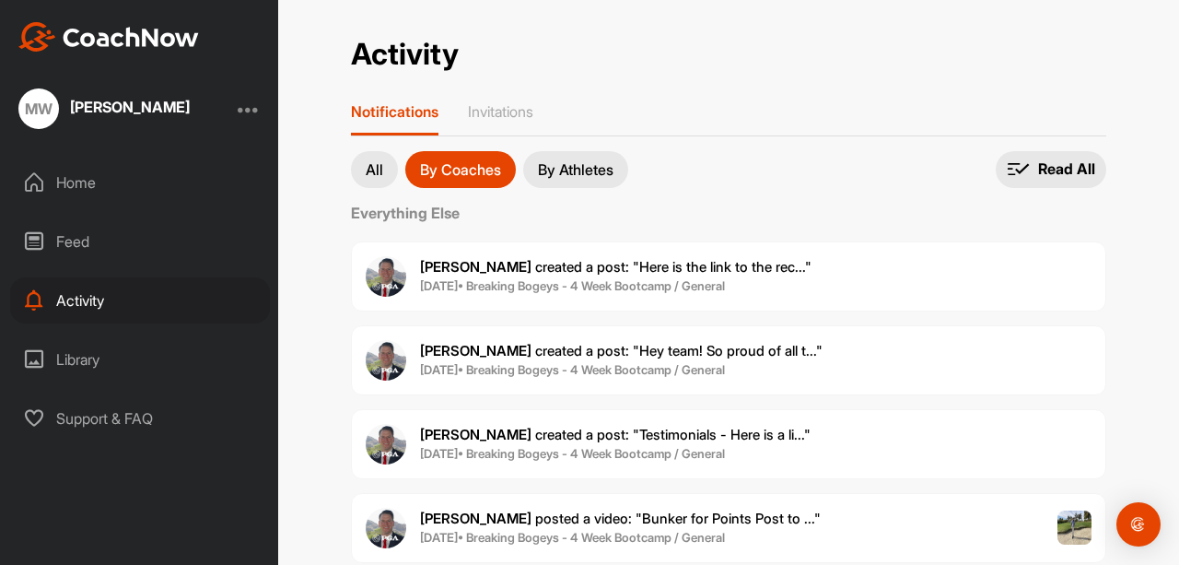 The image size is (1179, 565). Describe the element at coordinates (109, 37) in the screenshot. I see `img: CoachNow` at that location.